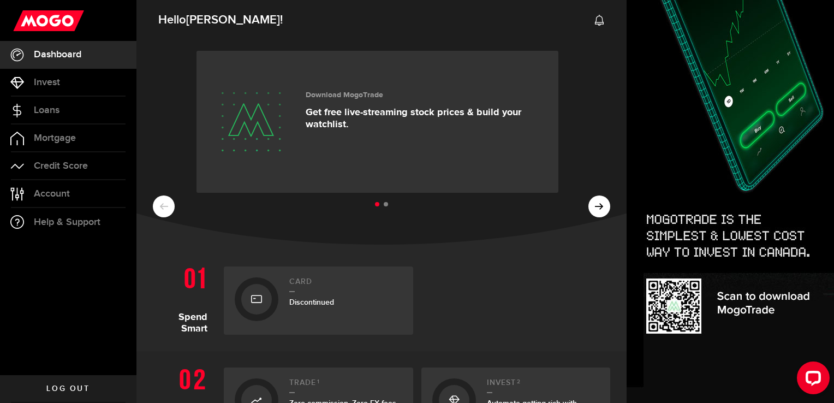 The height and width of the screenshot is (403, 834). What do you see at coordinates (55, 138) in the screenshot?
I see `span: Mortgage` at bounding box center [55, 138].